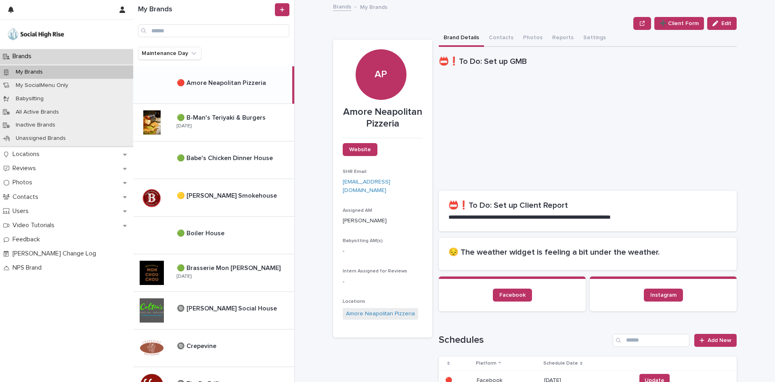 The width and height of the screenshot is (775, 382). What do you see at coordinates (23, 56) in the screenshot?
I see `p: Brands` at bounding box center [23, 56].